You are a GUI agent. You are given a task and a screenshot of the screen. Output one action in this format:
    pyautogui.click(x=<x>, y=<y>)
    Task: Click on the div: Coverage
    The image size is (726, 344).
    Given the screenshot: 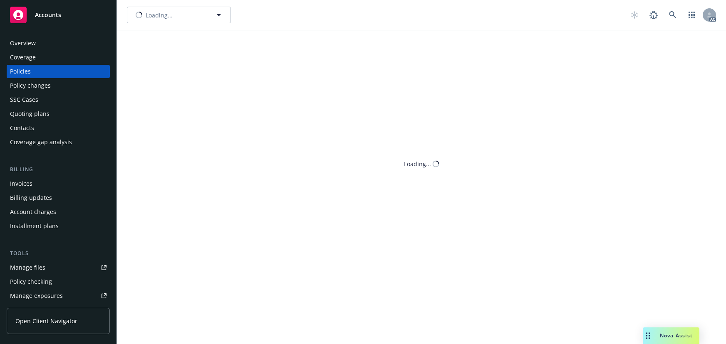 What is the action you would take?
    pyautogui.click(x=23, y=57)
    